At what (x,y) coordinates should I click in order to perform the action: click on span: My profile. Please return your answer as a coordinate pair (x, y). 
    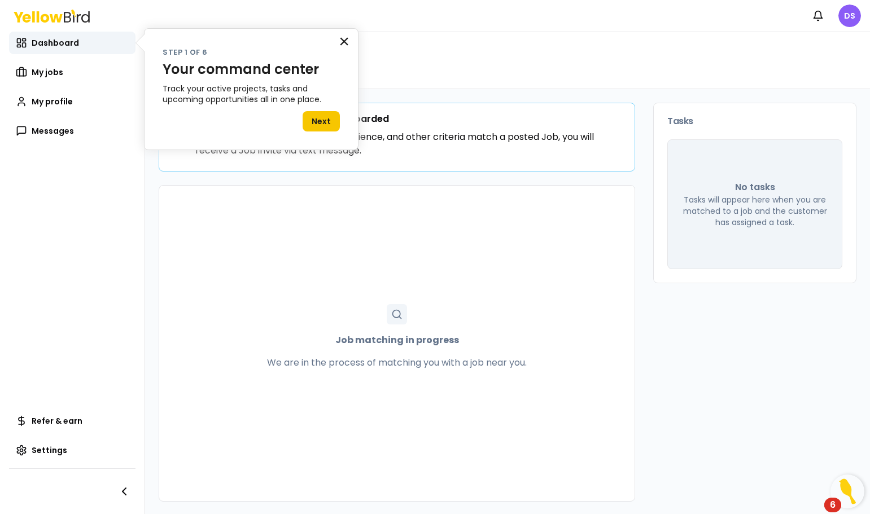
    Looking at the image, I should click on (52, 102).